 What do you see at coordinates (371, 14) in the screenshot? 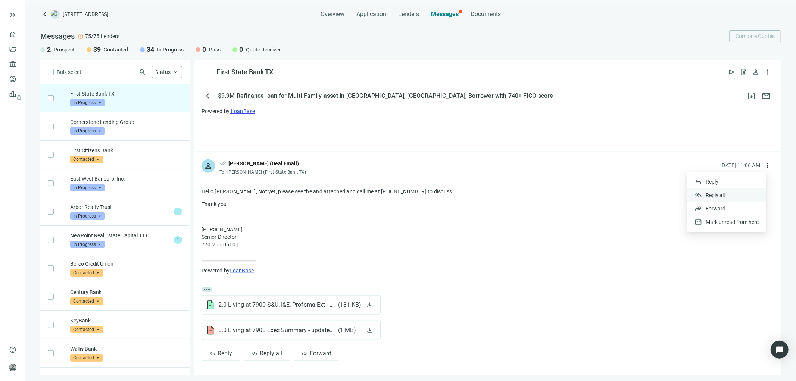
I see `span: Application` at bounding box center [371, 14].